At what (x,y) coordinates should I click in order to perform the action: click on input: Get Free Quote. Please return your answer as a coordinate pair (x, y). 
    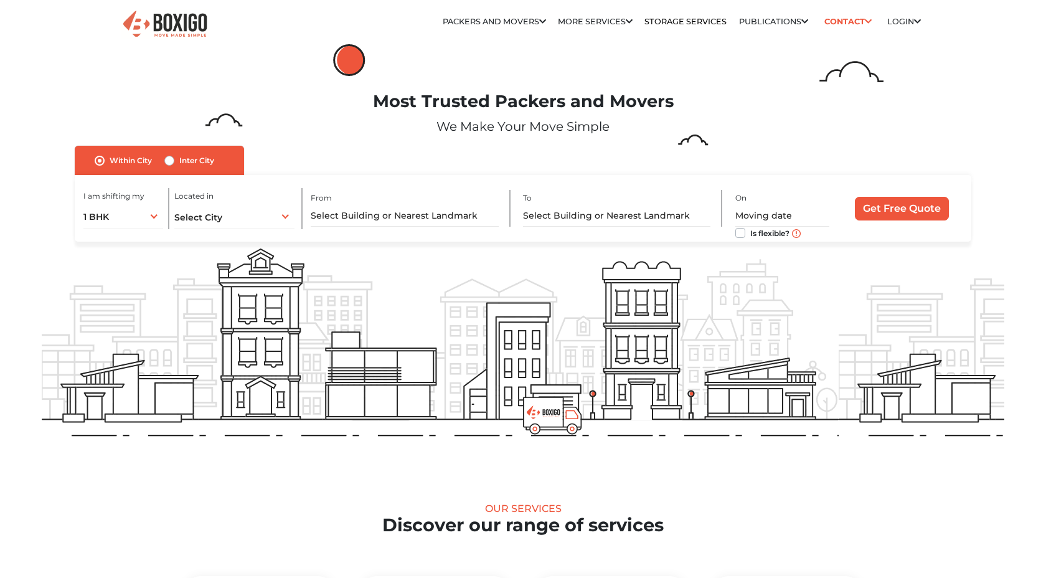
    Looking at the image, I should click on (901, 208).